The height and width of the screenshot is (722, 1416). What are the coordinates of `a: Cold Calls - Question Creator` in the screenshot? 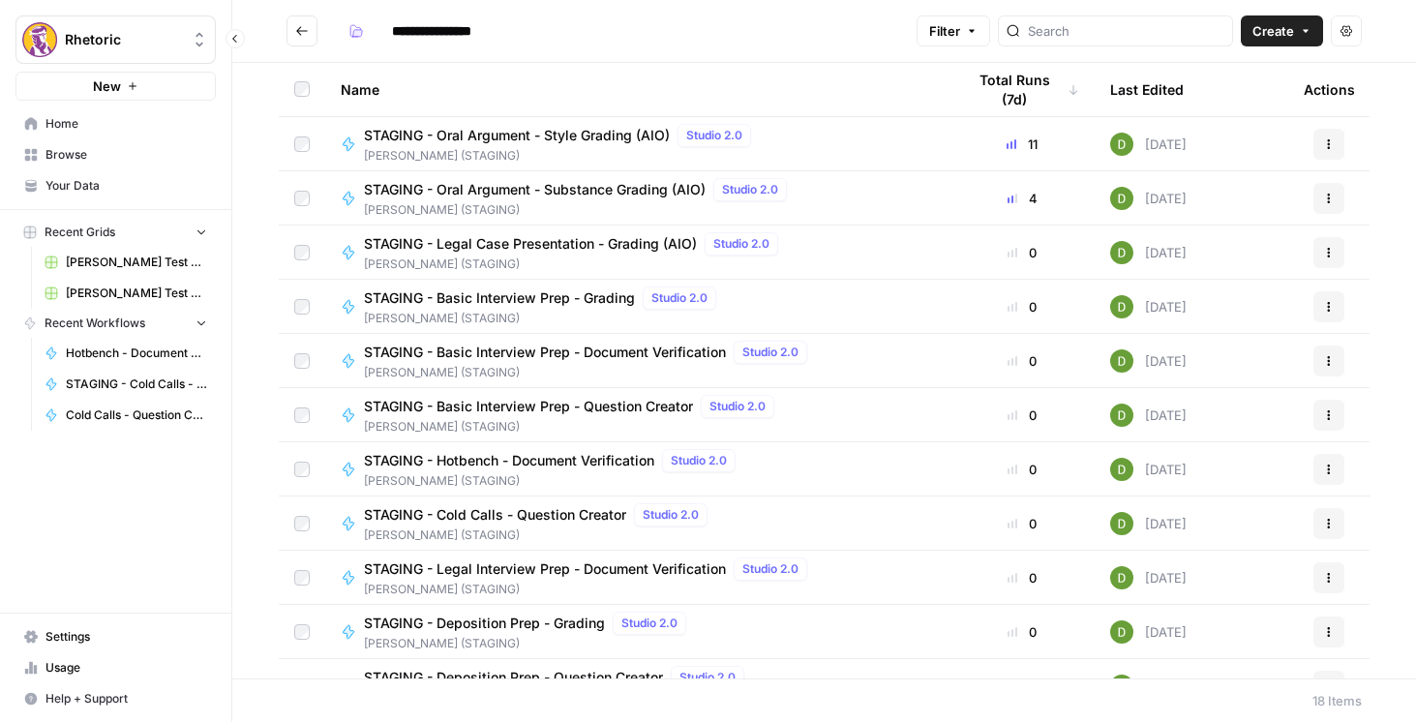 It's located at (126, 415).